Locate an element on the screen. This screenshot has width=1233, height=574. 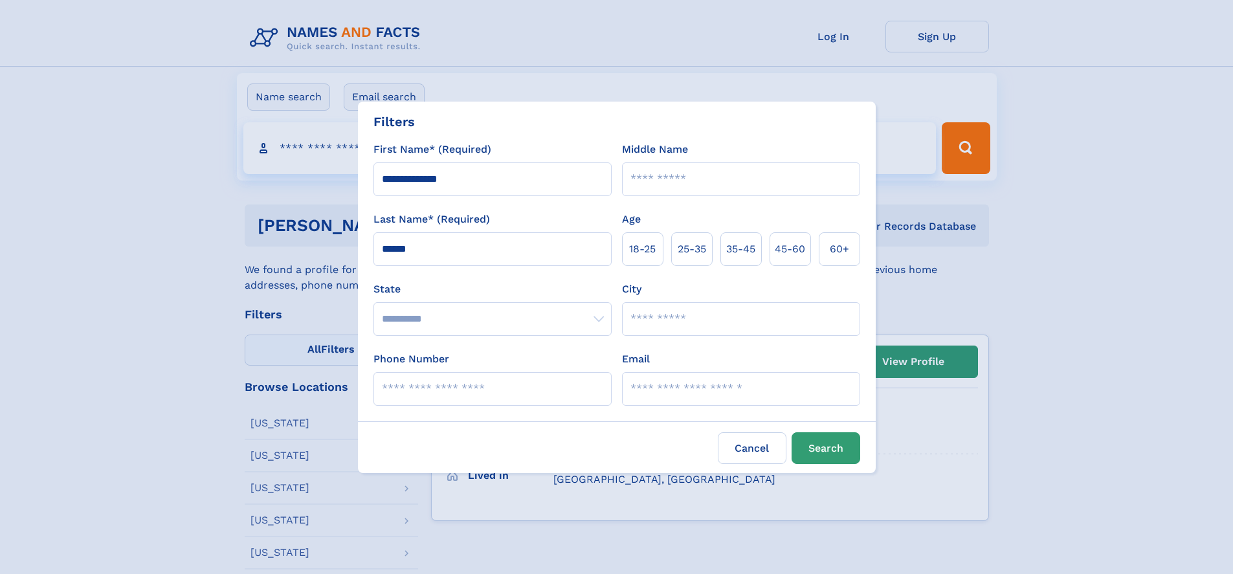
span: 25‑35 is located at coordinates (692, 249).